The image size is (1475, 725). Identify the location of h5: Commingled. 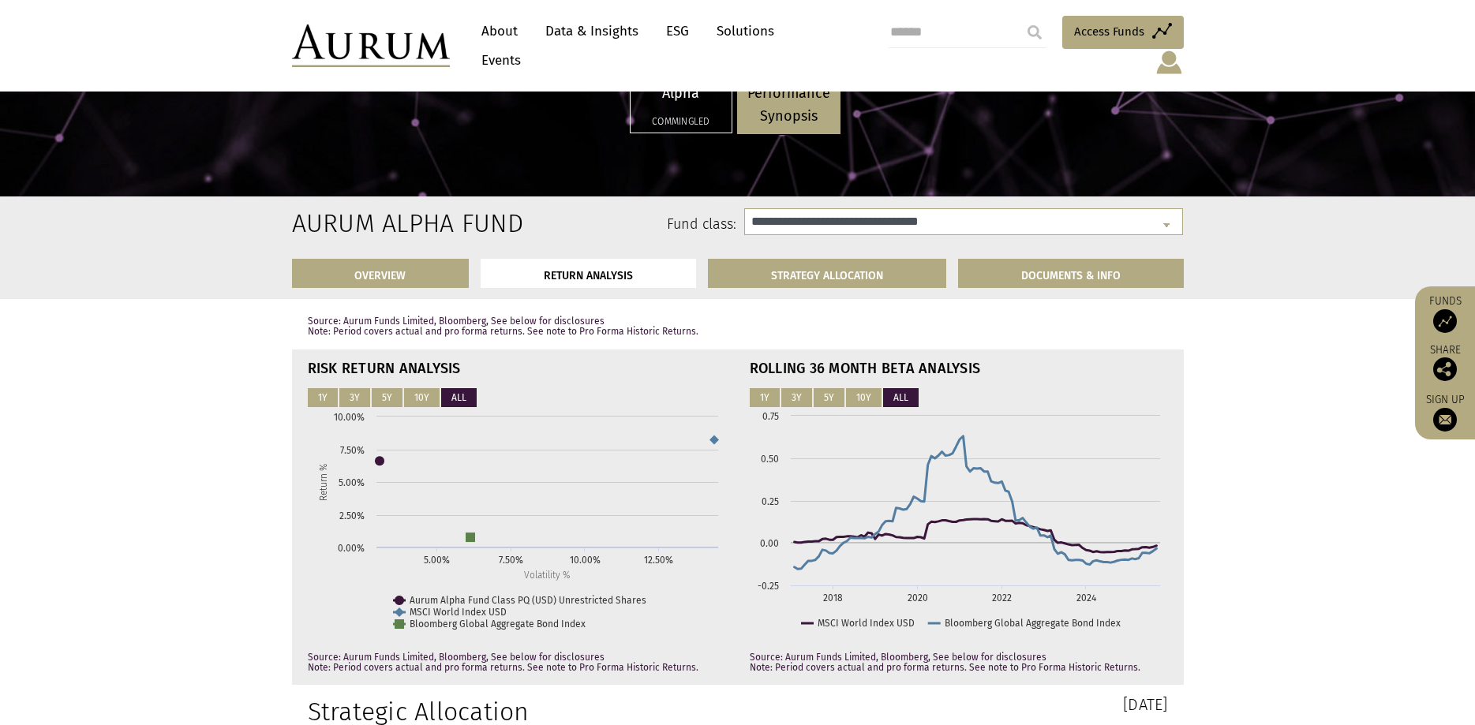
(681, 122).